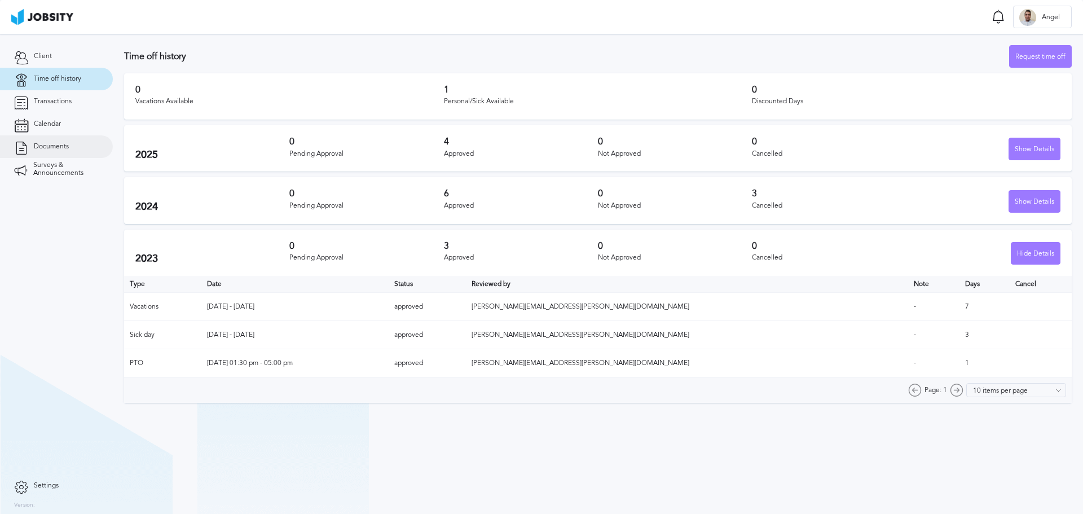 Image resolution: width=1083 pixels, height=514 pixels. Describe the element at coordinates (46, 486) in the screenshot. I see `span: Settings` at that location.